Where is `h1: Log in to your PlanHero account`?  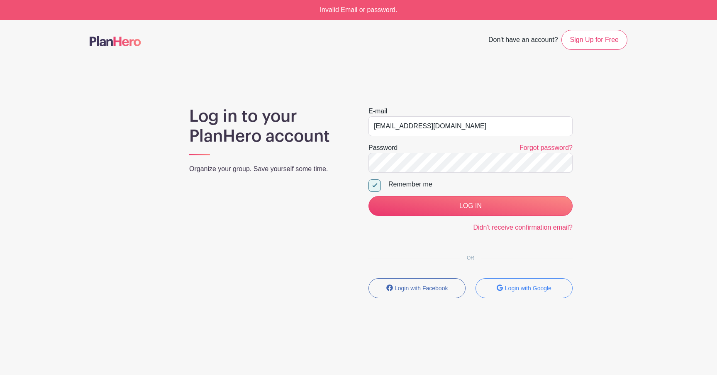 h1: Log in to your PlanHero account is located at coordinates (269, 126).